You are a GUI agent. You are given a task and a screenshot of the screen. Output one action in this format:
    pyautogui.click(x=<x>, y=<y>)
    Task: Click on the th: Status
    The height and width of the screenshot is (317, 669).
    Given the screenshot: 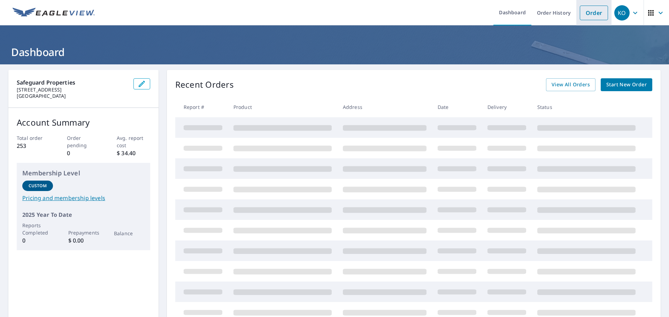 What is the action you would take?
    pyautogui.click(x=586, y=107)
    